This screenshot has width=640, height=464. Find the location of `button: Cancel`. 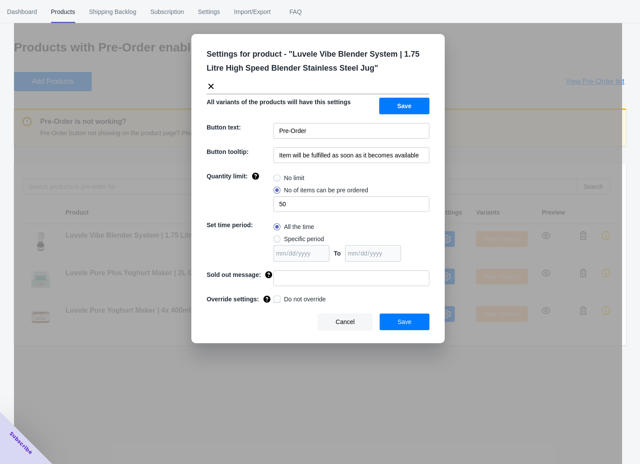

button: Cancel is located at coordinates (345, 322).